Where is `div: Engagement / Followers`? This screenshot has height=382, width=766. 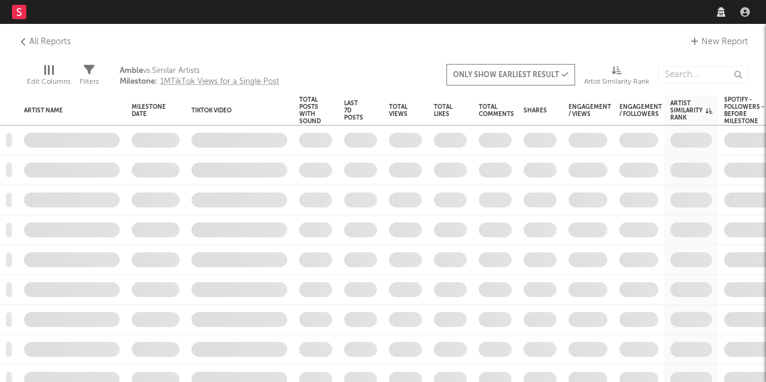
div: Engagement / Followers is located at coordinates (640, 111).